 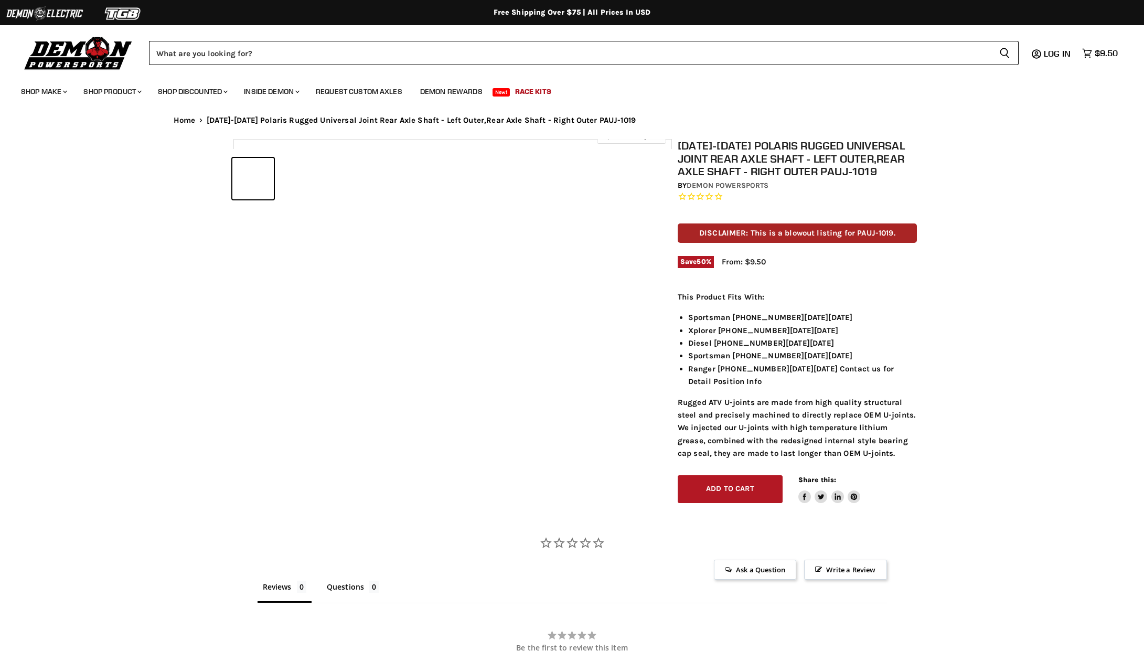 I want to click on input: Search, so click(x=570, y=53).